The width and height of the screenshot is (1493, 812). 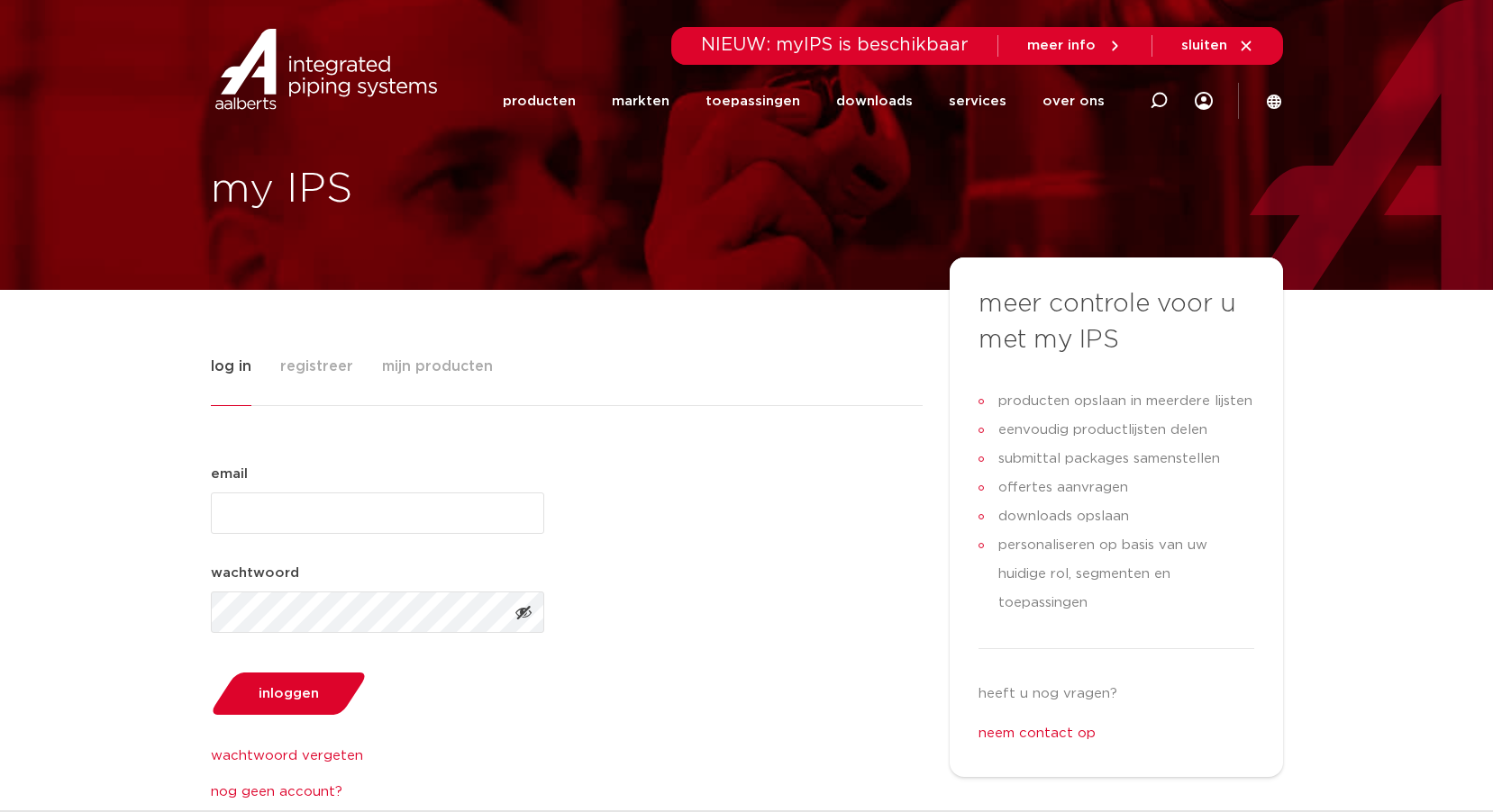 What do you see at coordinates (1122, 402) in the screenshot?
I see `span: producten opslaan in meerdere lijsten` at bounding box center [1122, 402].